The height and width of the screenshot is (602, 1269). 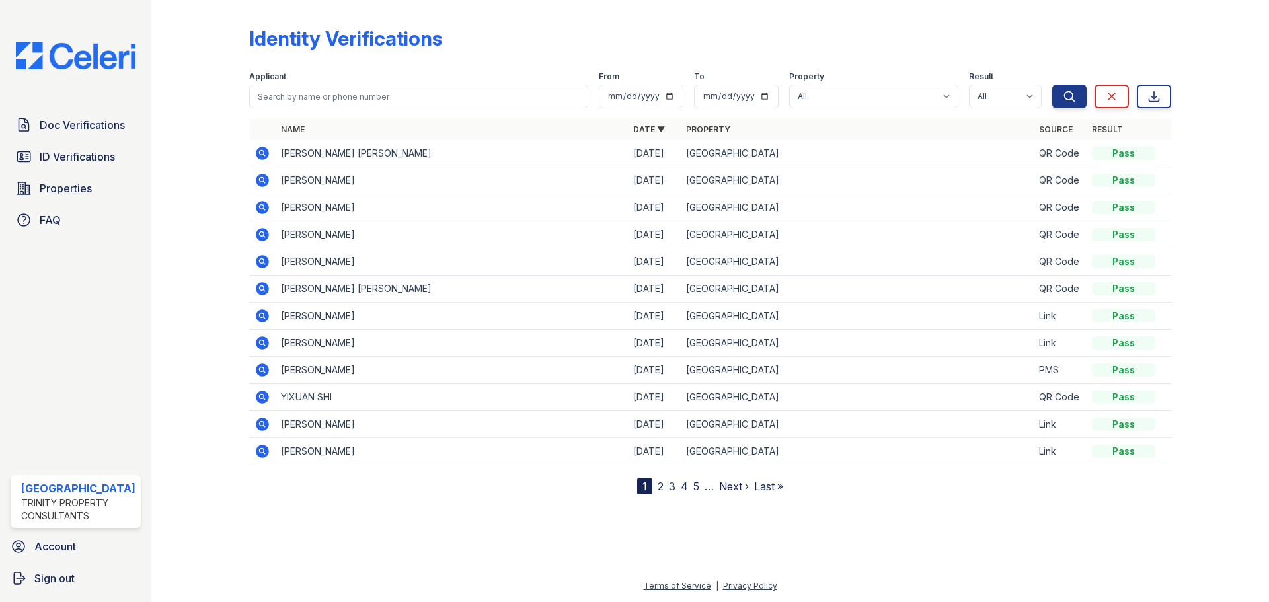 I want to click on a: ID Verifications, so click(x=75, y=157).